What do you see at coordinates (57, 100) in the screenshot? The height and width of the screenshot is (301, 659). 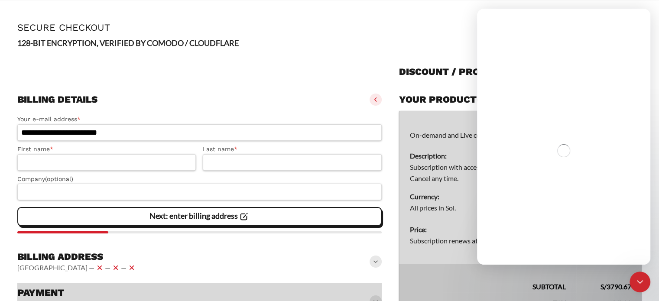 I see `h3: Billing details` at bounding box center [57, 100].